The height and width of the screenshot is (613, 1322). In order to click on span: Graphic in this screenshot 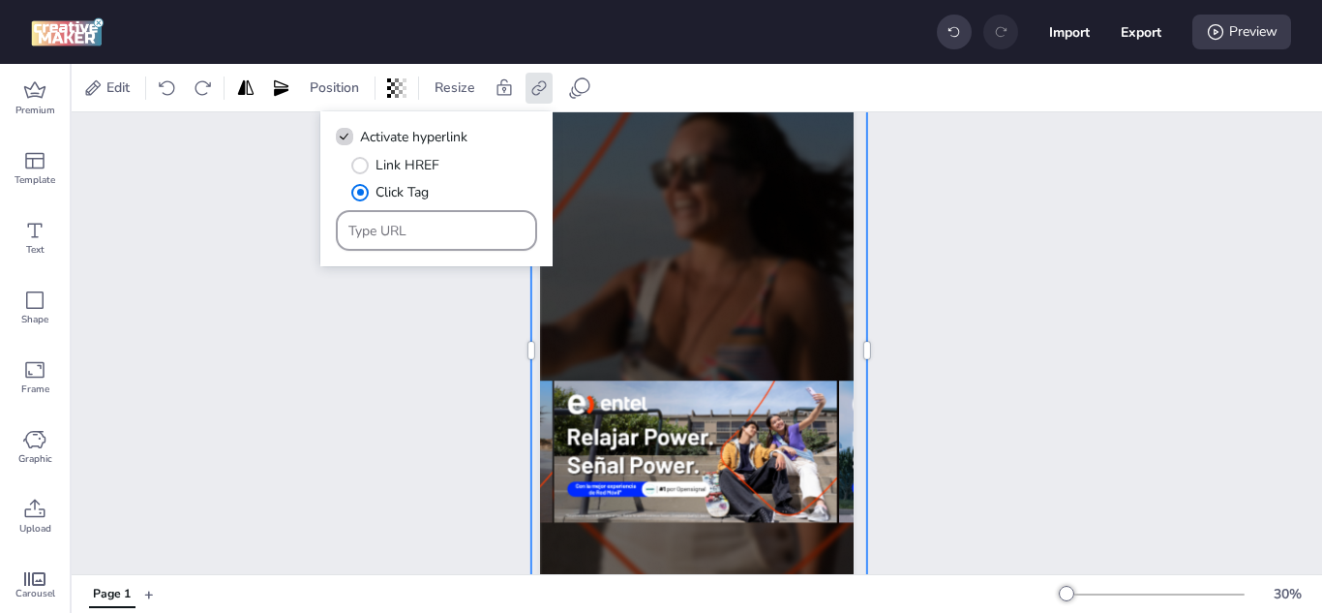, I will do `click(35, 459)`.